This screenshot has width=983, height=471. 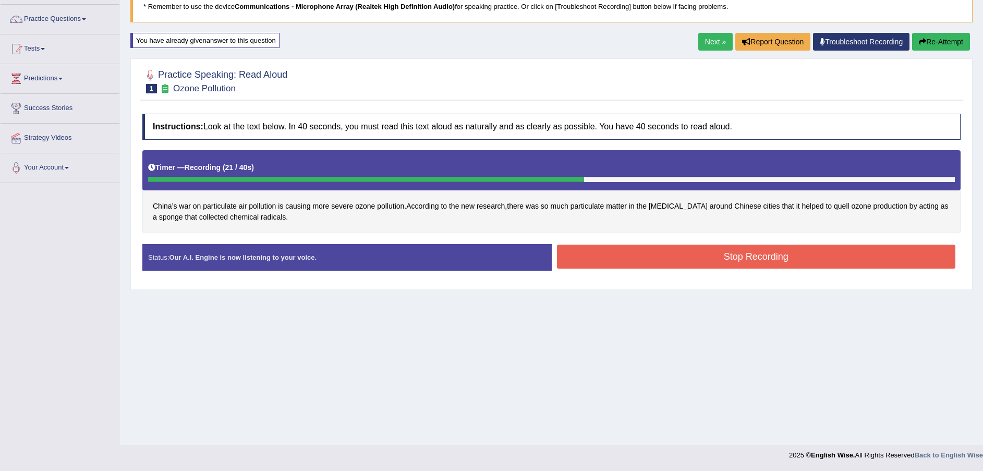 What do you see at coordinates (773, 42) in the screenshot?
I see `button: Report Question` at bounding box center [773, 42].